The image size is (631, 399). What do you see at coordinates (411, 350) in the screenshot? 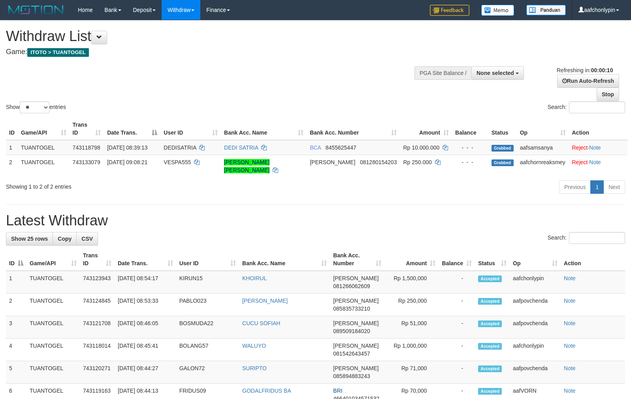
I see `td: Rp 1,000,000` at bounding box center [411, 350].